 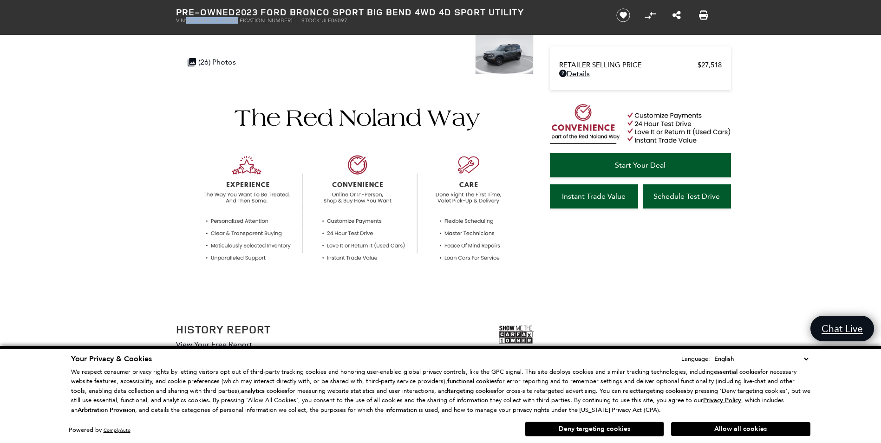 What do you see at coordinates (677, 15) in the screenshot?
I see `a: Share this Pre-Owned 2023 Ford Bronco Sport Big Bend 4WD 4D Sport Utility` at bounding box center [677, 15].